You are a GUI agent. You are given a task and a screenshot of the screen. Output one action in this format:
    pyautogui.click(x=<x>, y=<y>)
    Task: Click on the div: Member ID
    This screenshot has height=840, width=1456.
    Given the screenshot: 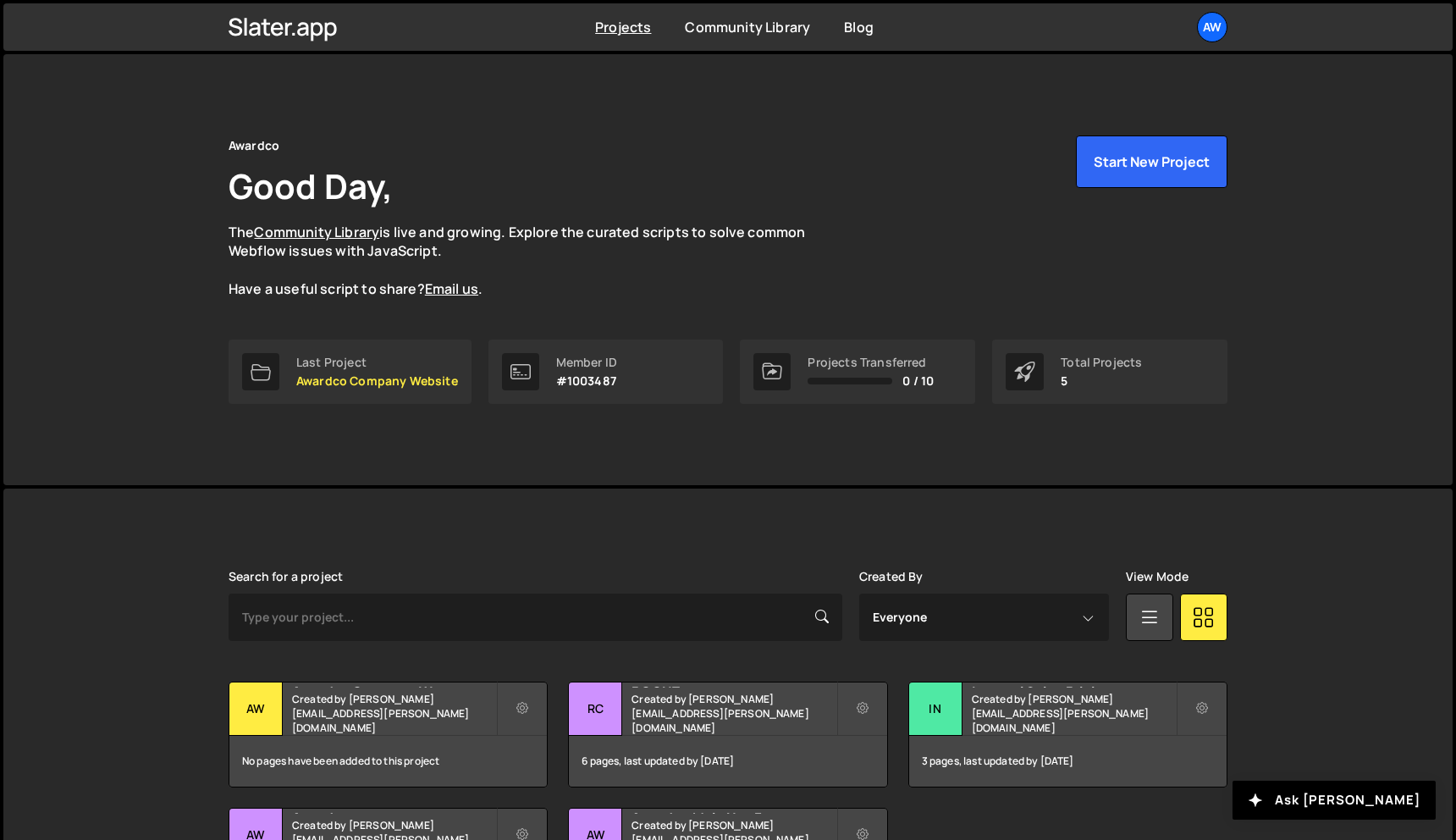 What is the action you would take?
    pyautogui.click(x=586, y=362)
    